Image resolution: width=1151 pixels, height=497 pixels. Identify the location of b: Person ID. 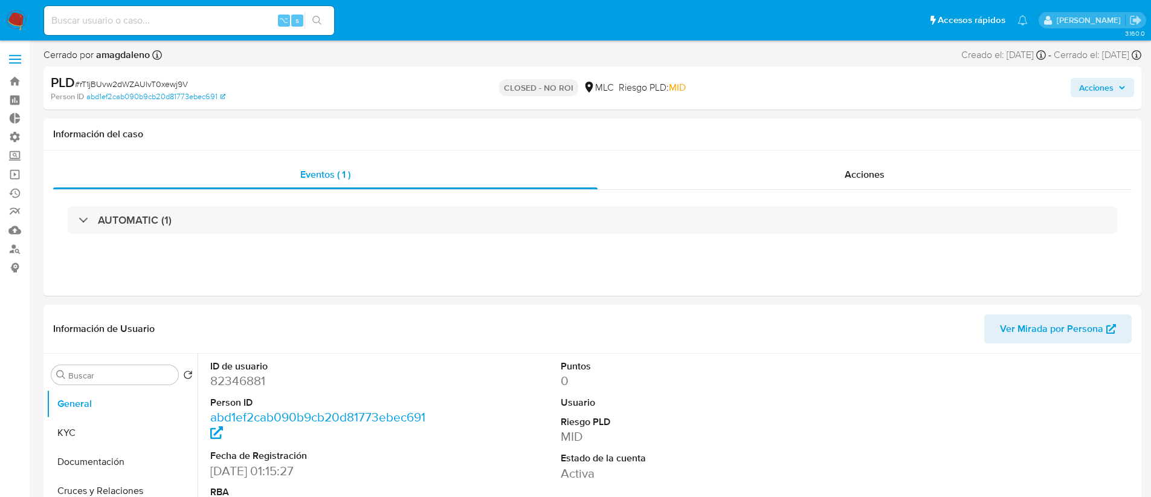
(67, 97).